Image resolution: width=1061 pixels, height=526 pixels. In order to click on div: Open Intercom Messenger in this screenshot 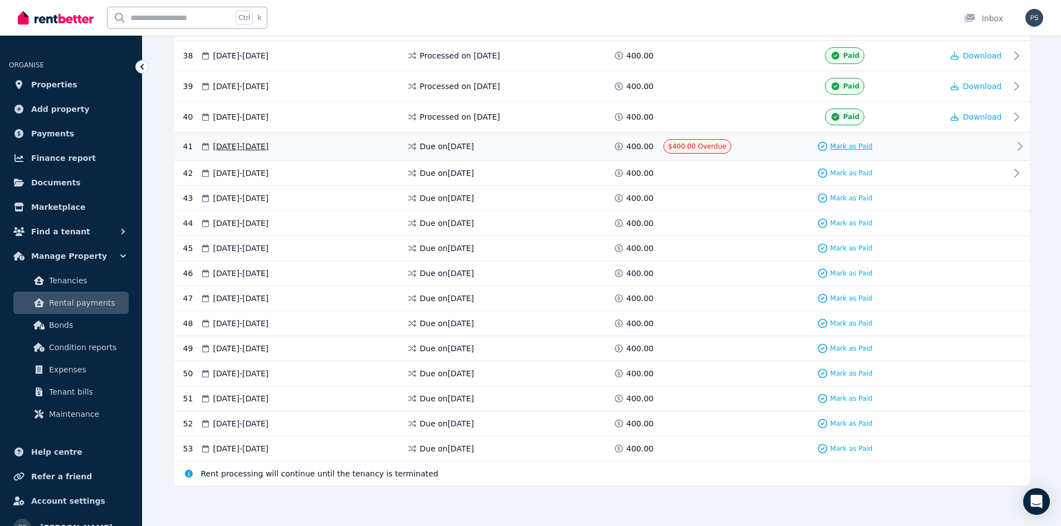, I will do `click(1036, 502)`.